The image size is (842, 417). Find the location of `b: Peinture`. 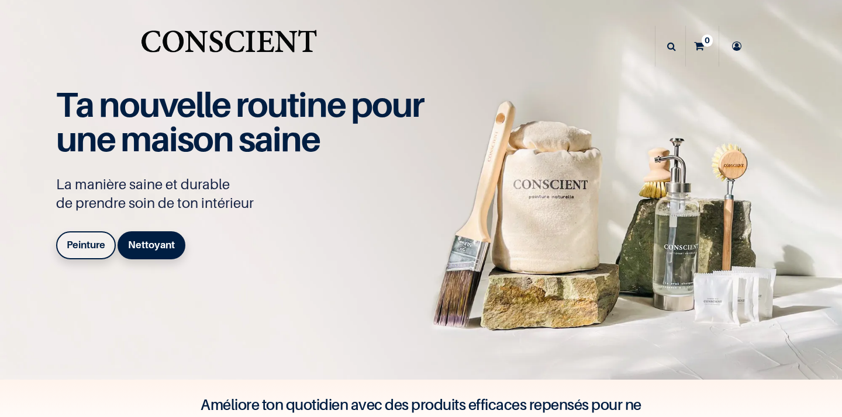

b: Peinture is located at coordinates (86, 245).